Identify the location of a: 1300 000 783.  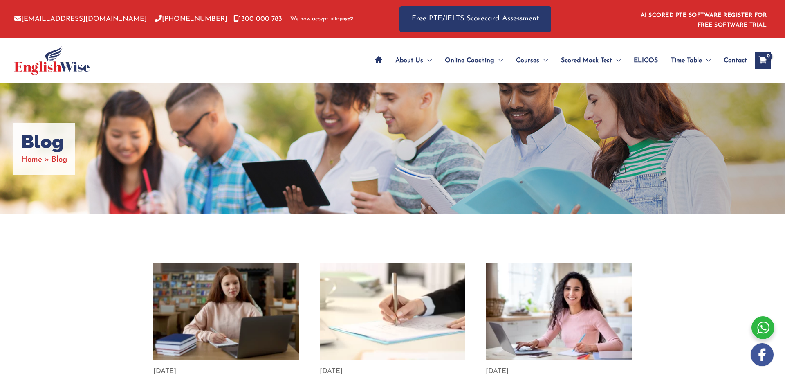
(258, 19).